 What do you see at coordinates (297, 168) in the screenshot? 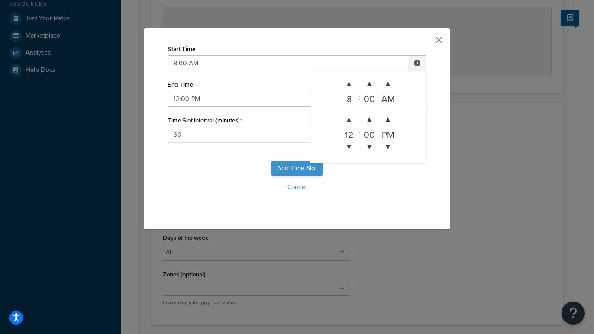
I see `button: Add Time Slot` at bounding box center [297, 168].